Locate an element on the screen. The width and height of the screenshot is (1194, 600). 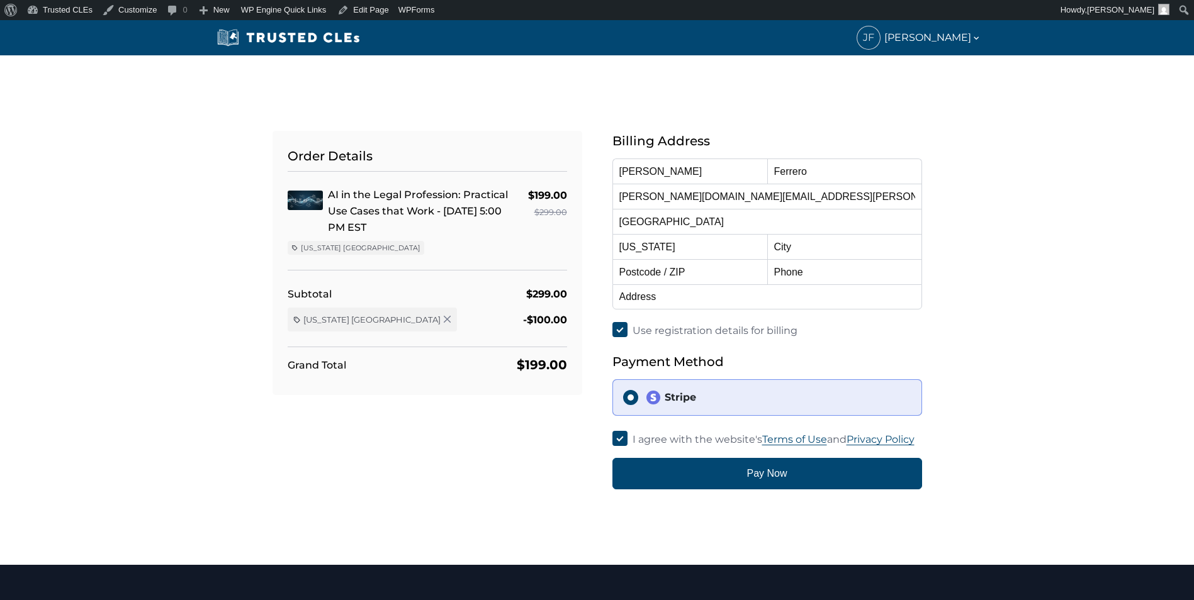
input: Phone is located at coordinates (844, 272).